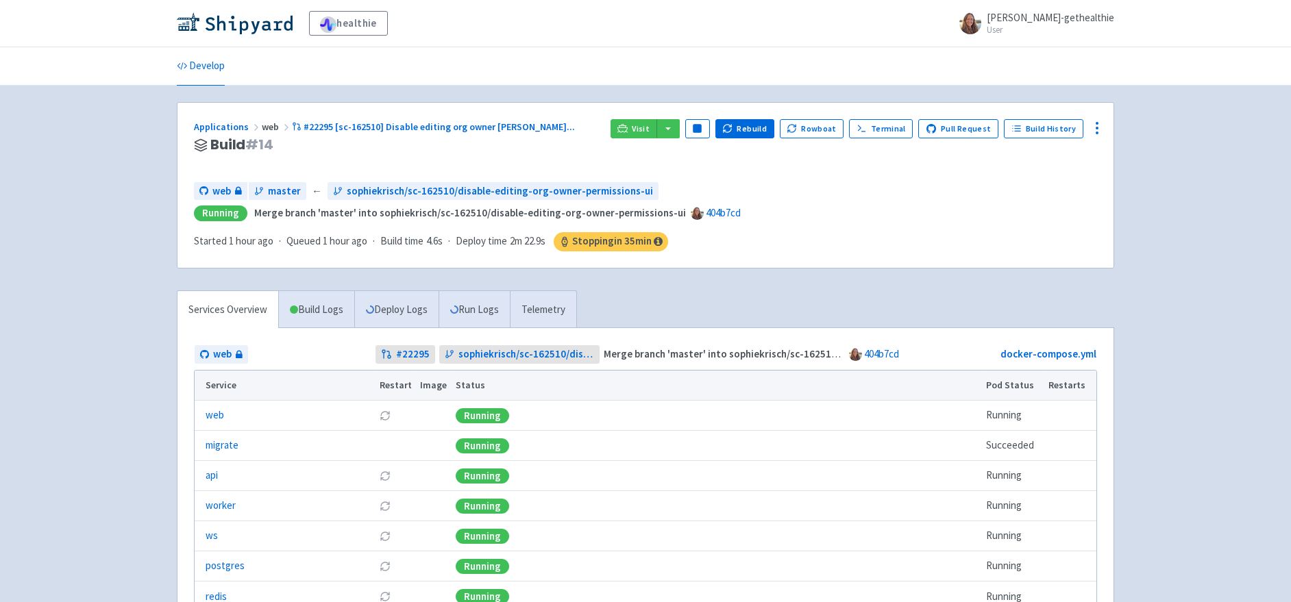  Describe the element at coordinates (1071, 386) in the screenshot. I see `th: Restarts` at that location.